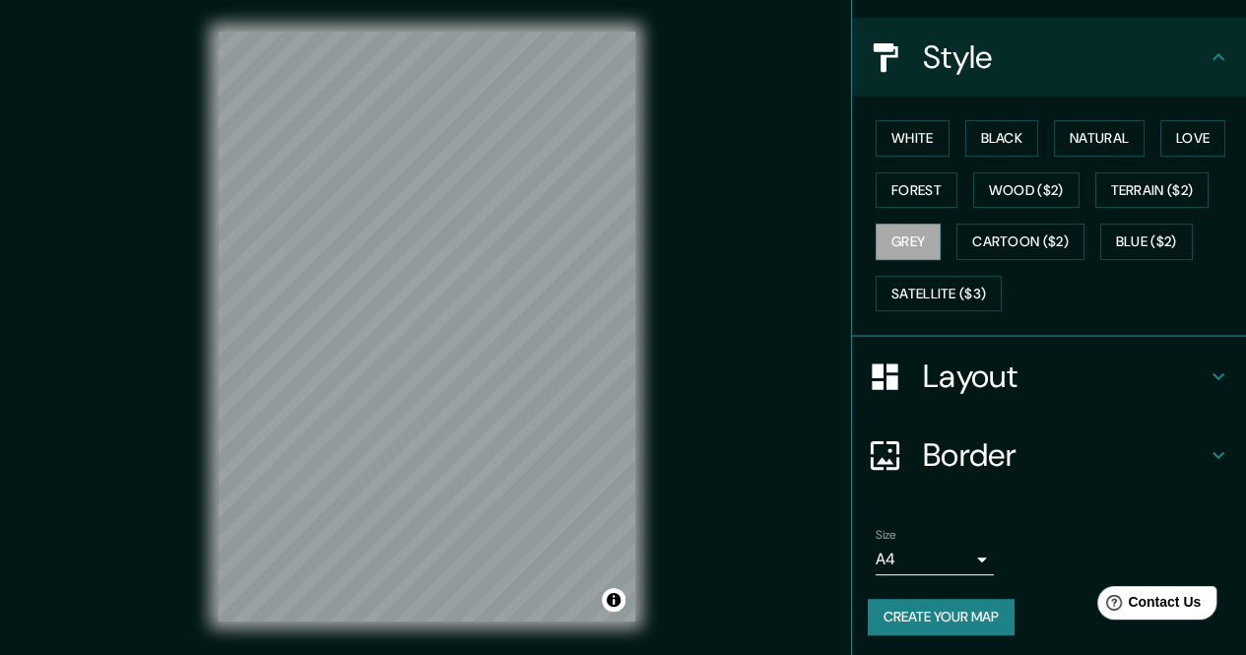 This screenshot has width=1246, height=655. What do you see at coordinates (935, 560) in the screenshot?
I see `div: A4` at bounding box center [935, 560].